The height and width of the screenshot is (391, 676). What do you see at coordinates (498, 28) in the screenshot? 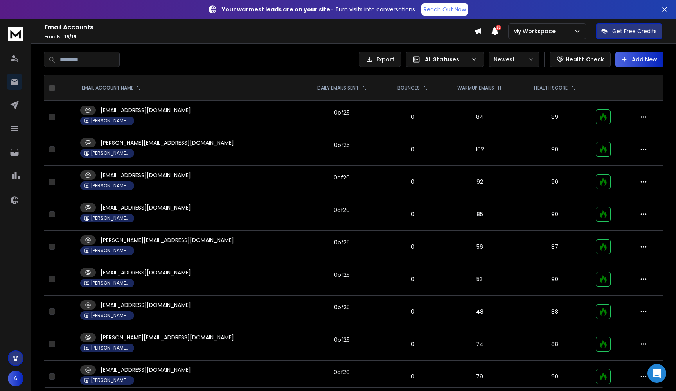
I see `span: 23` at bounding box center [498, 28].